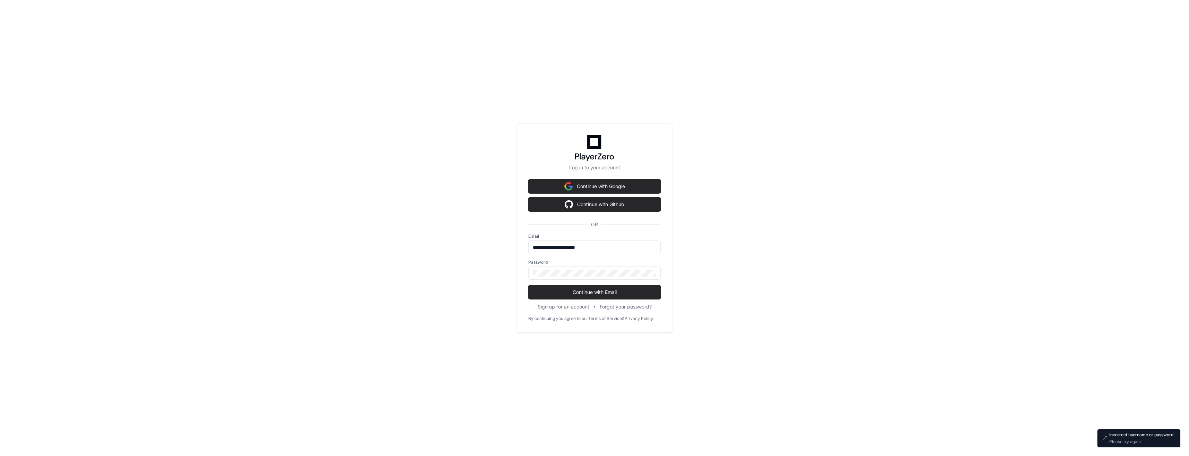  What do you see at coordinates (594, 168) in the screenshot?
I see `p: Log in to your account` at bounding box center [594, 168].